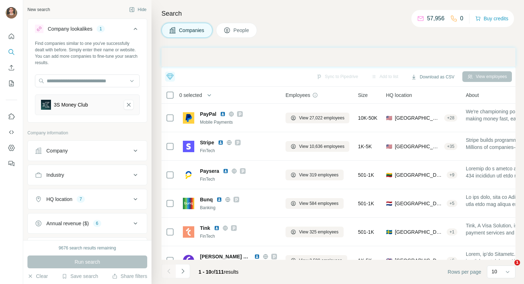  What do you see at coordinates (213, 272) in the screenshot?
I see `span: of` at bounding box center [213, 272].